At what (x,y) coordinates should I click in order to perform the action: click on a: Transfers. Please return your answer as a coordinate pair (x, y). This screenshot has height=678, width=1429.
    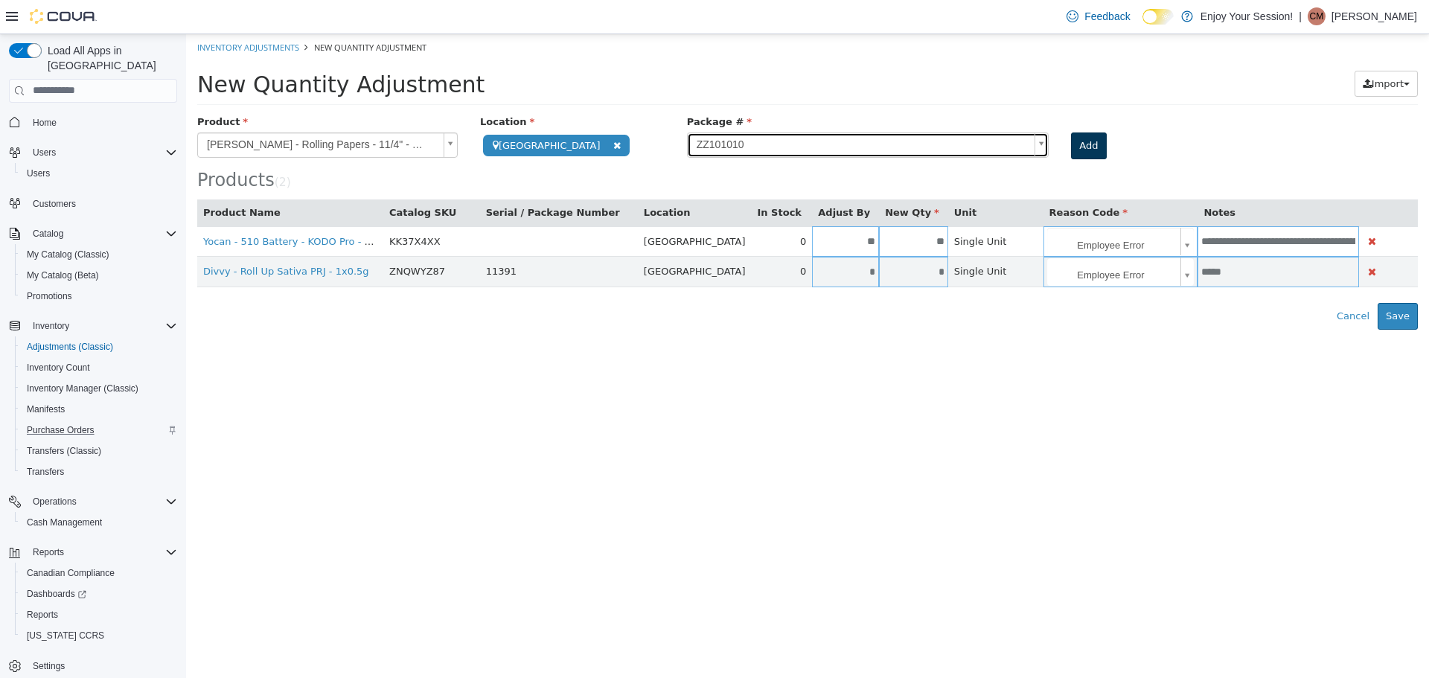
    Looking at the image, I should click on (45, 472).